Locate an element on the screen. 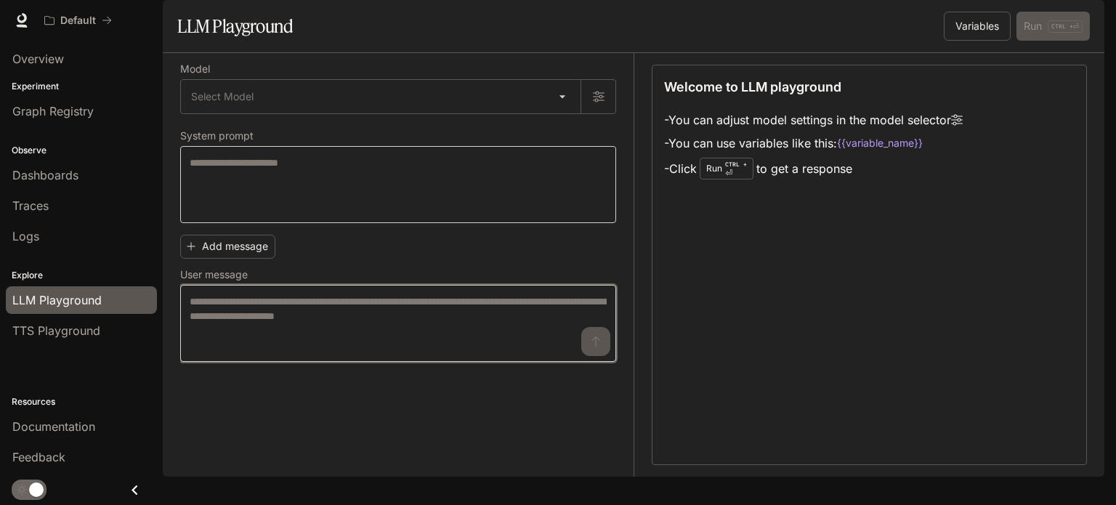  p: Model is located at coordinates (195, 69).